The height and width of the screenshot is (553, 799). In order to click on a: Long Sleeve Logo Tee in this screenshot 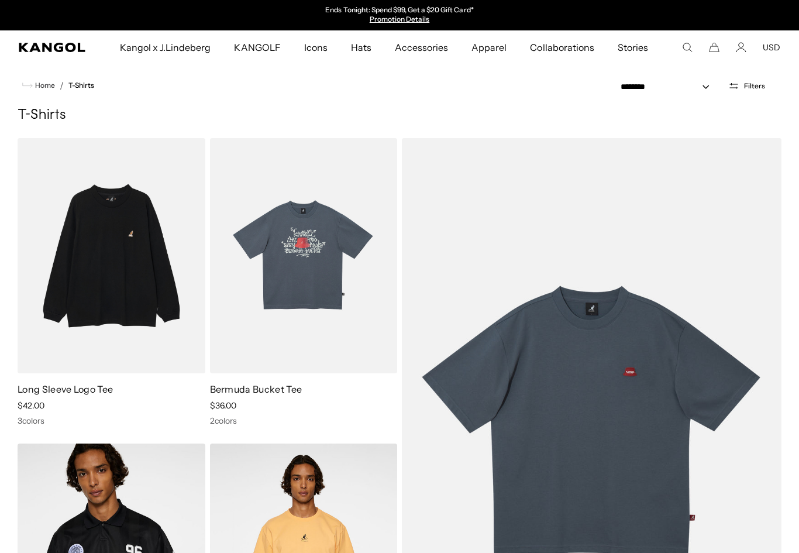, I will do `click(65, 389)`.